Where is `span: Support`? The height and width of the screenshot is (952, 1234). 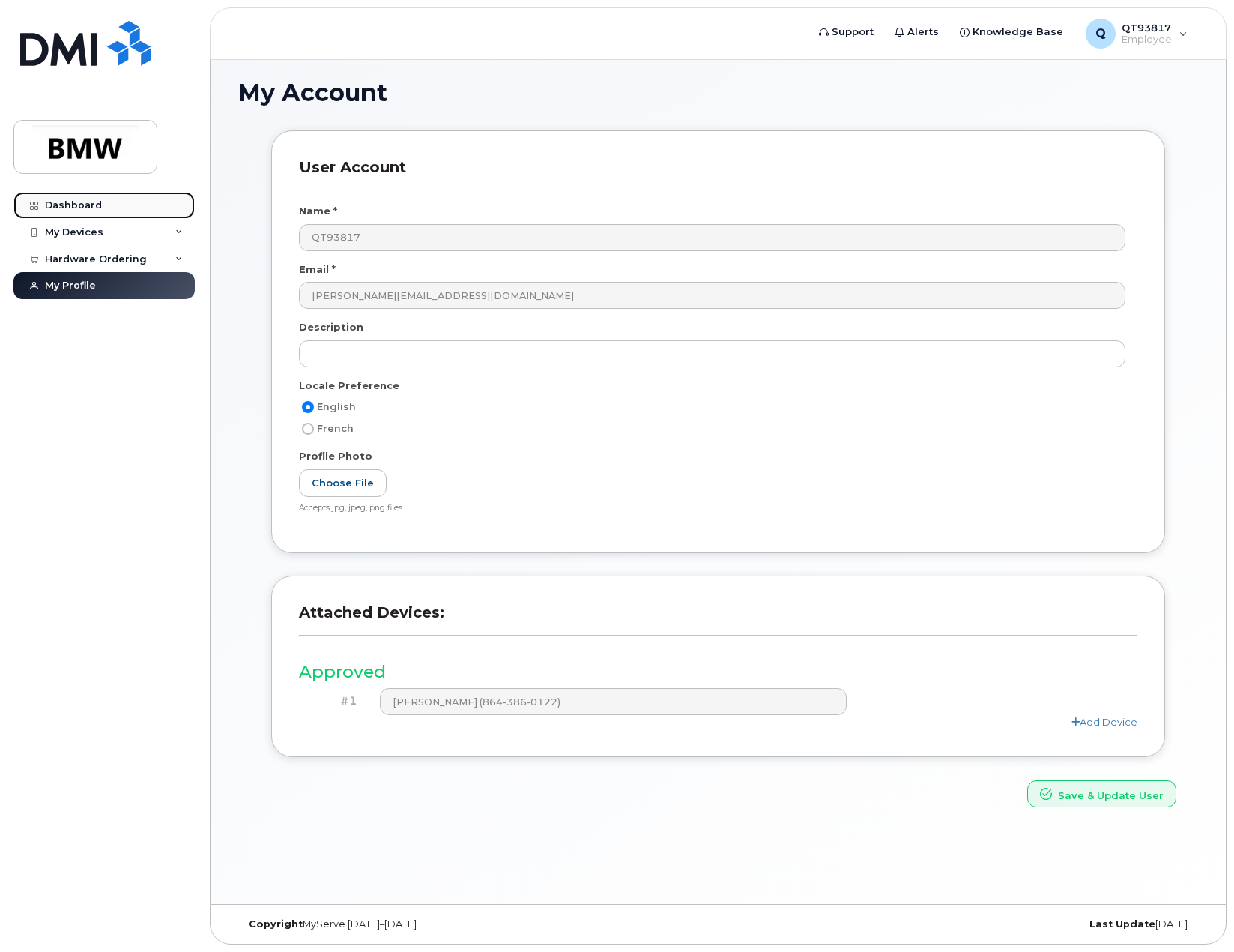 span: Support is located at coordinates (853, 32).